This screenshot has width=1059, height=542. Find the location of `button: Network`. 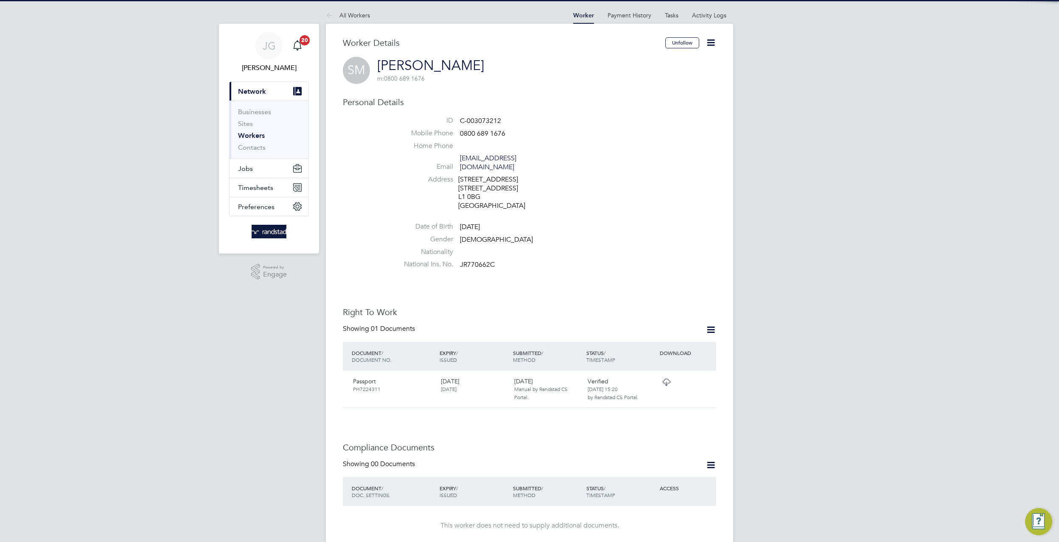

button: Network is located at coordinates (269, 91).